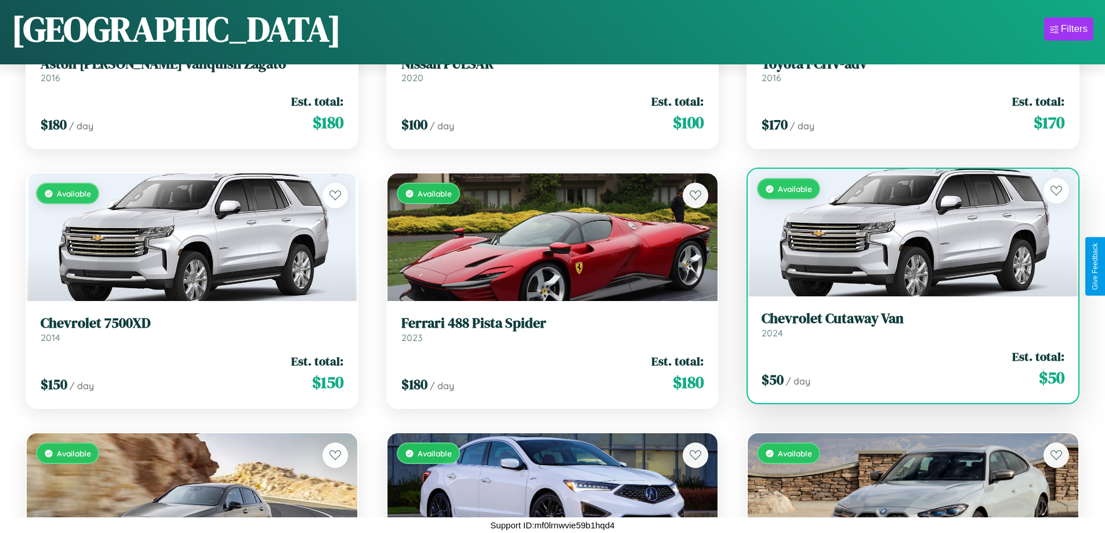 The width and height of the screenshot is (1105, 533). Describe the element at coordinates (192, 329) in the screenshot. I see `a: Chevrolet 7500XD2014` at that location.